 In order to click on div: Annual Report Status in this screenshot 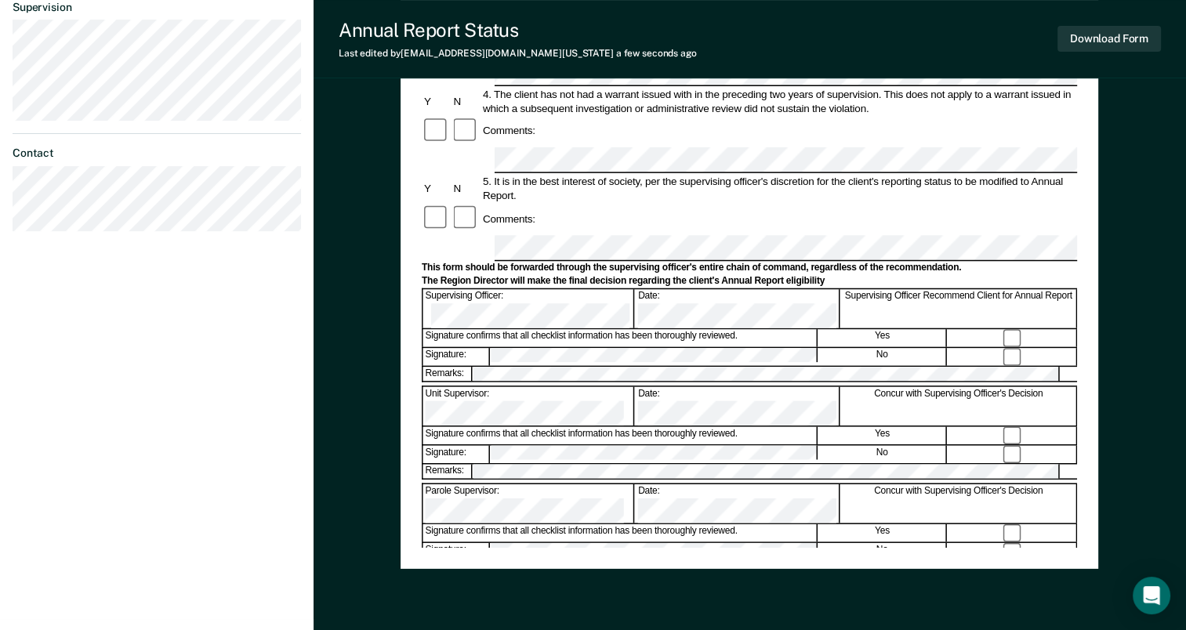, I will do `click(517, 30)`.